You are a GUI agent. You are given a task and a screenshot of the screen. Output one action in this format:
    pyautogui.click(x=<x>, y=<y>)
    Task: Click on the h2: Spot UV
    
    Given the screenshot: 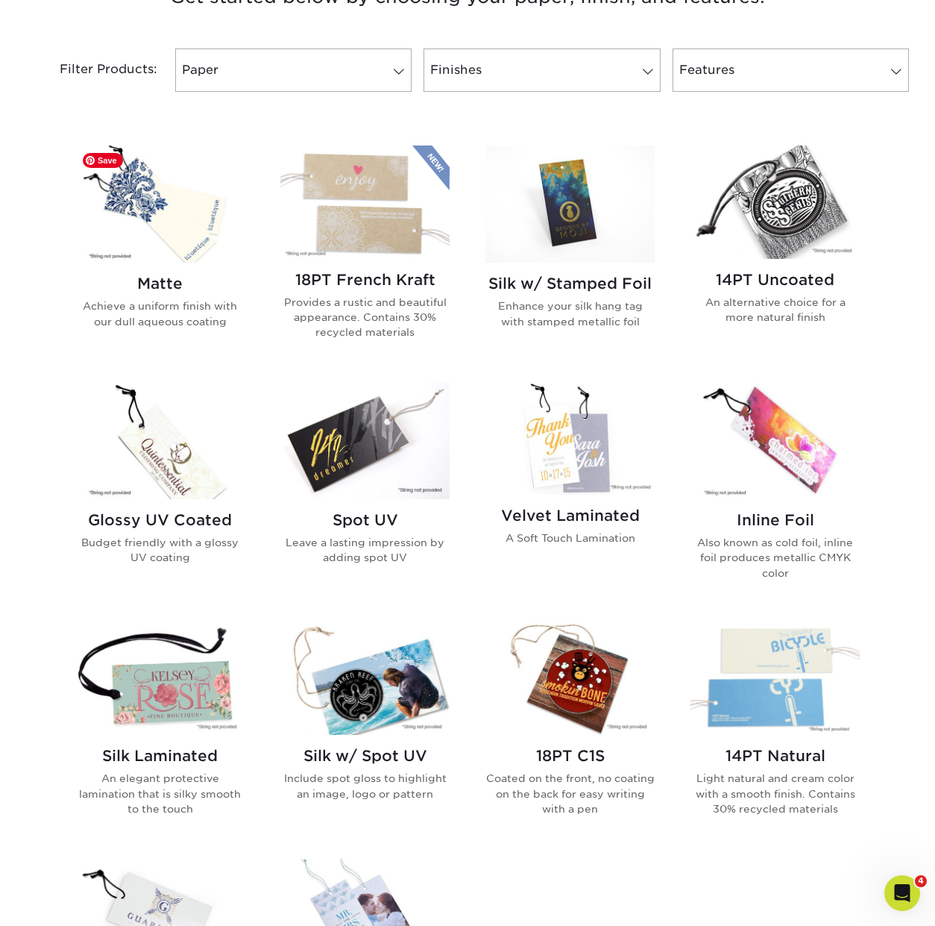 What is the action you would take?
    pyautogui.click(x=365, y=520)
    